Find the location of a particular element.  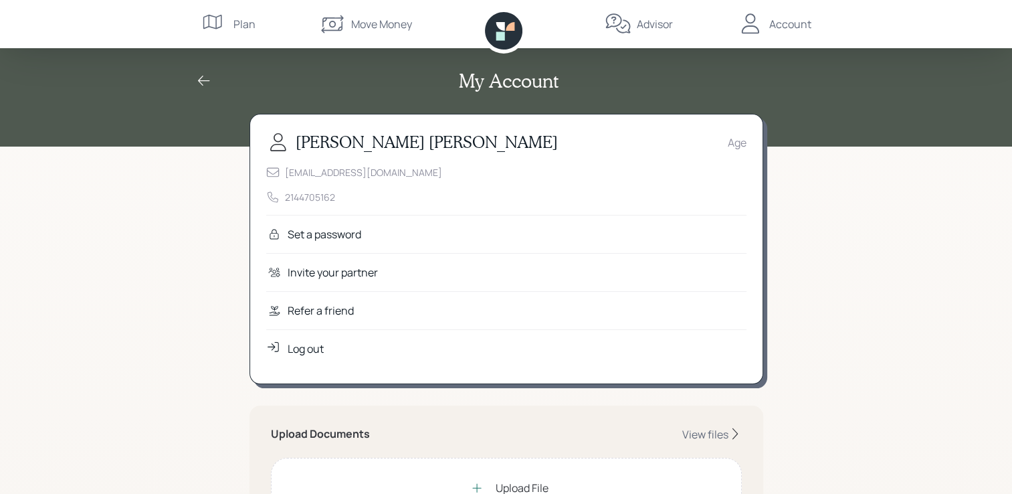

div: Account is located at coordinates (790, 24).